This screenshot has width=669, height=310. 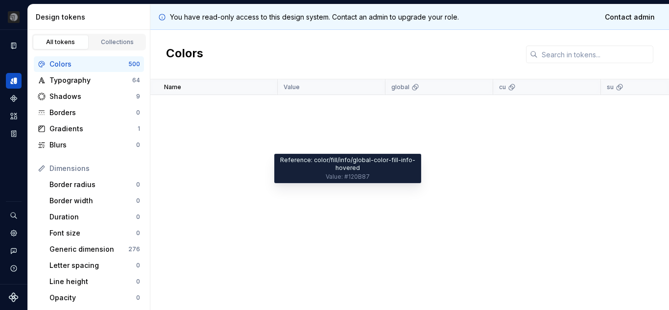 What do you see at coordinates (14, 134) in the screenshot?
I see `a: Storybook stories` at bounding box center [14, 134].